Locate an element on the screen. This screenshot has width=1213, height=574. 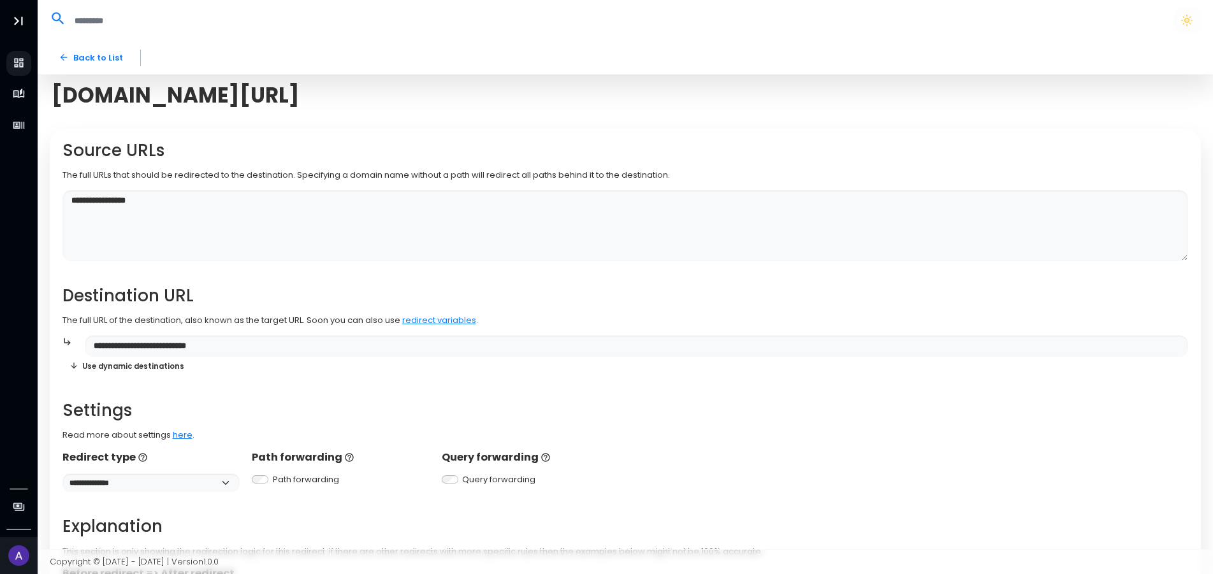
h2: Explanation is located at coordinates (625, 526).